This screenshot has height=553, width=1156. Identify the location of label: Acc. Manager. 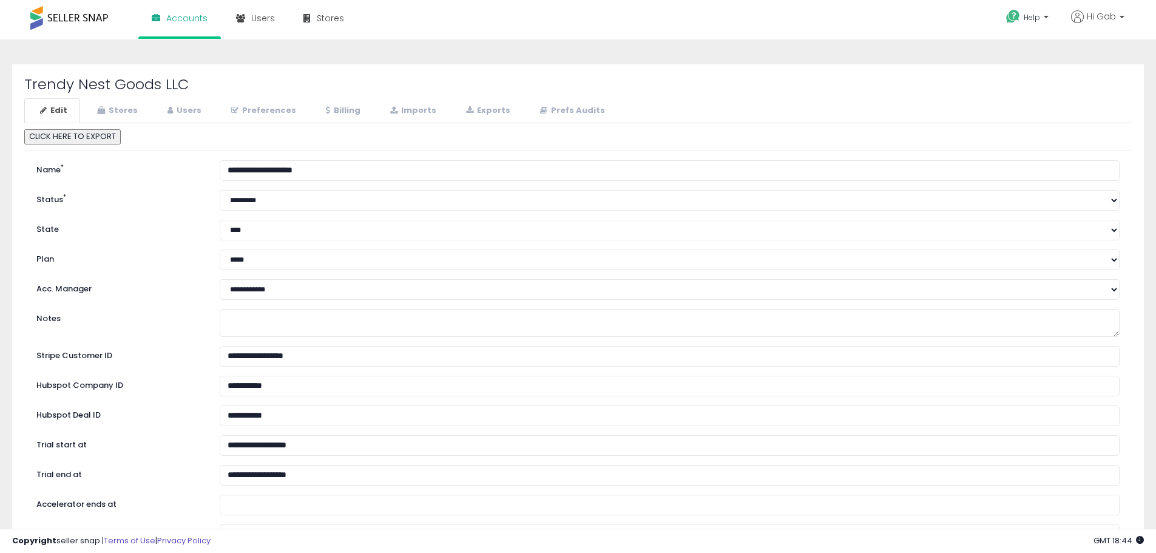
(119, 287).